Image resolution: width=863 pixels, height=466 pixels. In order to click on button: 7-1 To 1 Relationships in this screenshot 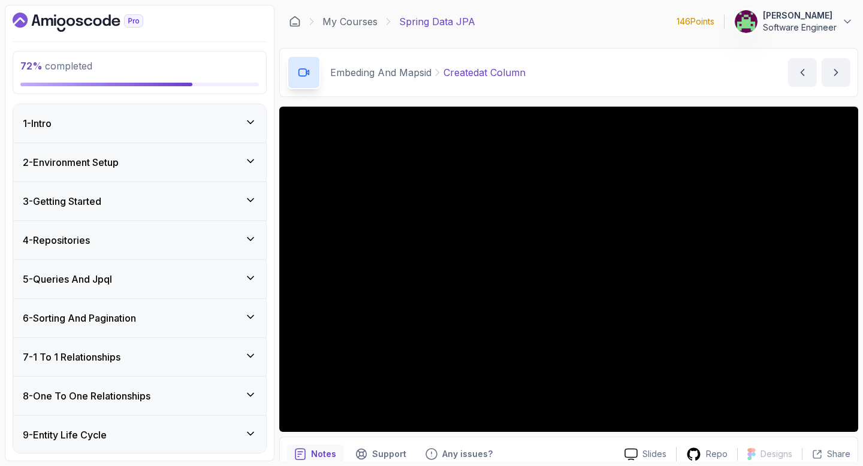, I will do `click(140, 357)`.